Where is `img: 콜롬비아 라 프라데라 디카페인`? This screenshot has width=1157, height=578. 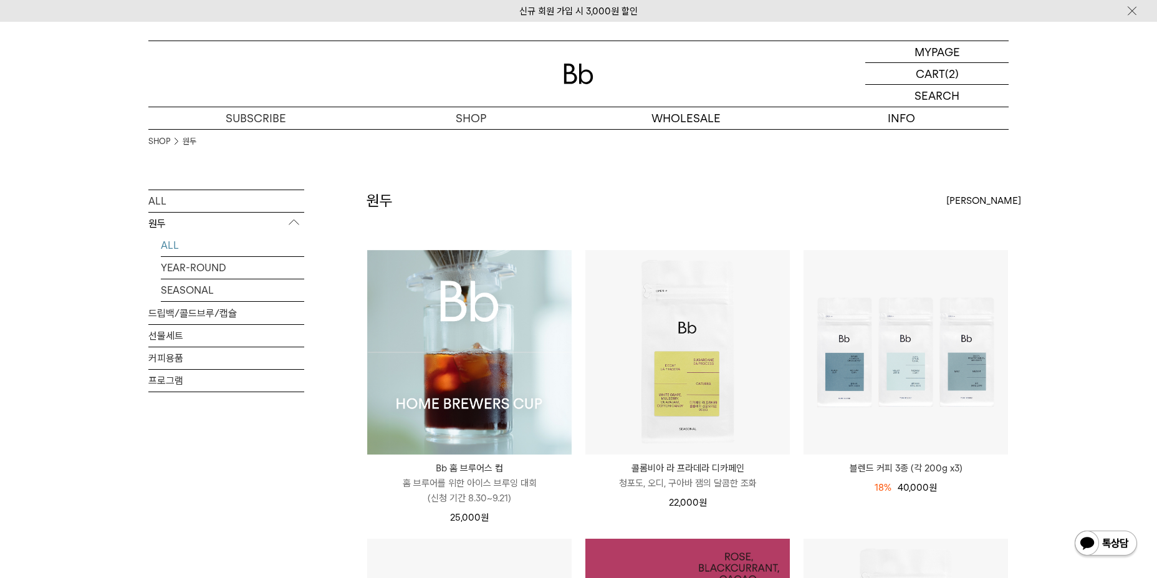
img: 콜롬비아 라 프라데라 디카페인 is located at coordinates (688, 352).